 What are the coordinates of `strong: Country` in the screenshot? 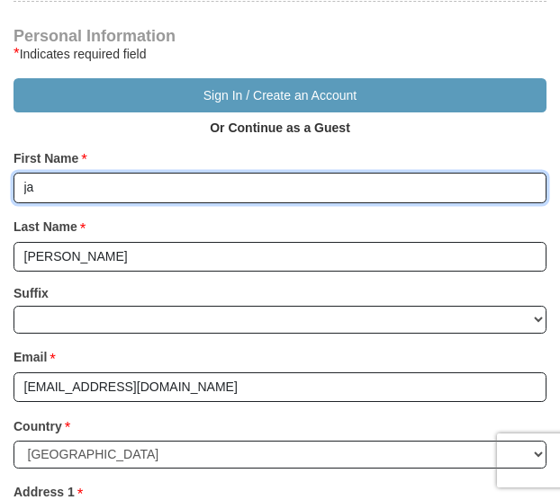 It's located at (38, 426).